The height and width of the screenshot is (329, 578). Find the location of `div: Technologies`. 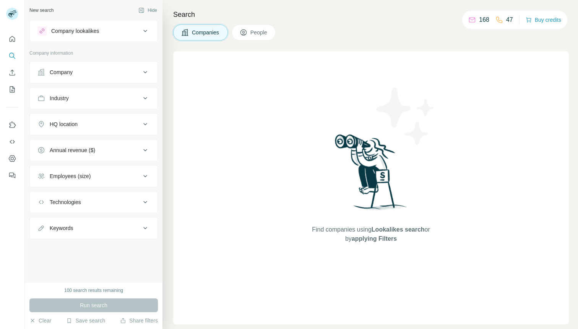

div: Technologies is located at coordinates (65, 202).